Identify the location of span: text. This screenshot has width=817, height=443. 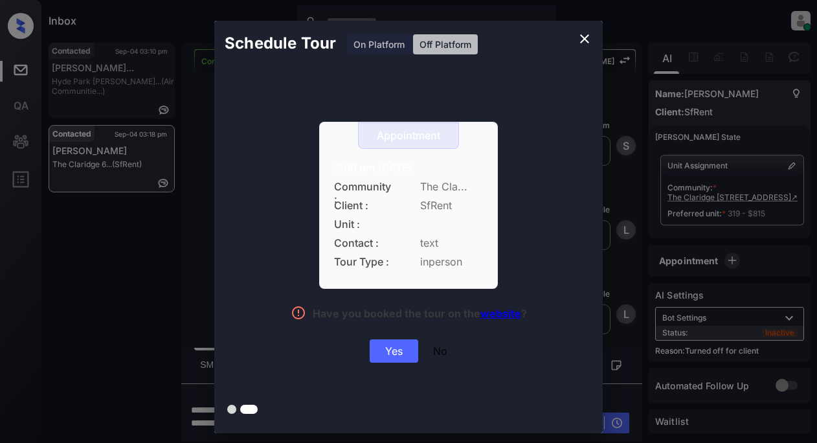
(451, 243).